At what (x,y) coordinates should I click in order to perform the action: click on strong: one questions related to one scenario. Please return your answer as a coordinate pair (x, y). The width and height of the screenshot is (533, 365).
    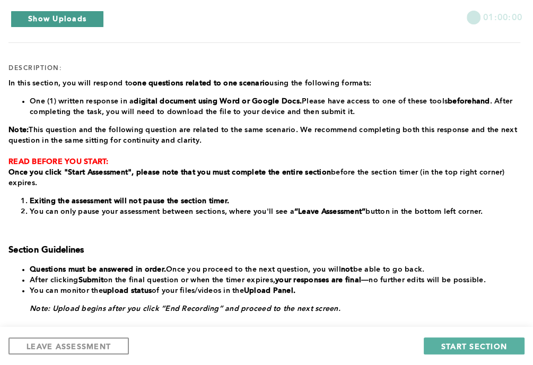
    Looking at the image, I should click on (201, 83).